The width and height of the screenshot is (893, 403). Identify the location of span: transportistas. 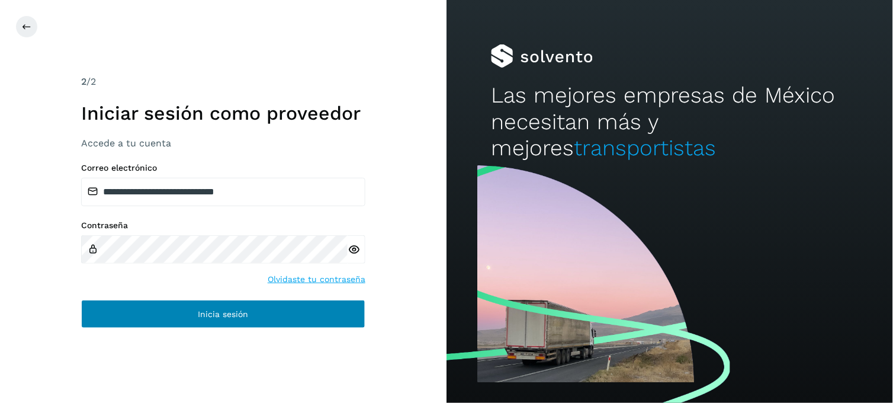
(645, 148).